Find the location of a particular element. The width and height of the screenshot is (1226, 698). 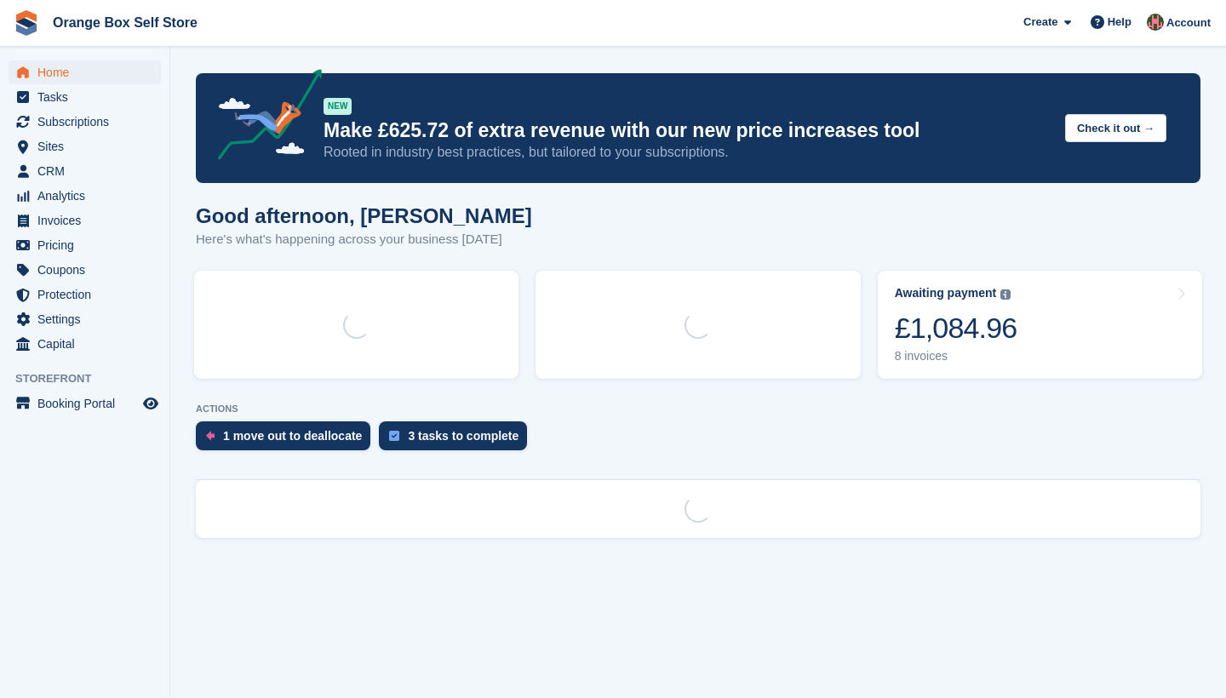

img: price-adjustments-announcement-icon-8257ccfd72463d97f412b2fc003d46551f7dbcb40ab6d574587a9cd5c0d94... is located at coordinates (263, 118).